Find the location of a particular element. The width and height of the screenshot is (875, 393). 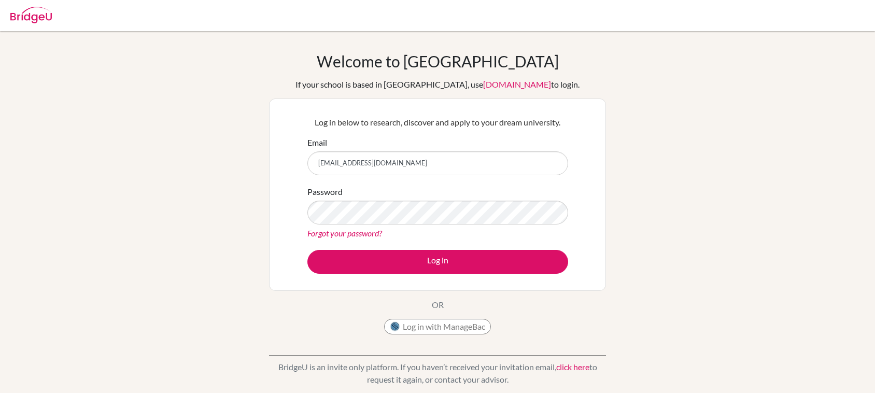

p: OR is located at coordinates (437, 305).